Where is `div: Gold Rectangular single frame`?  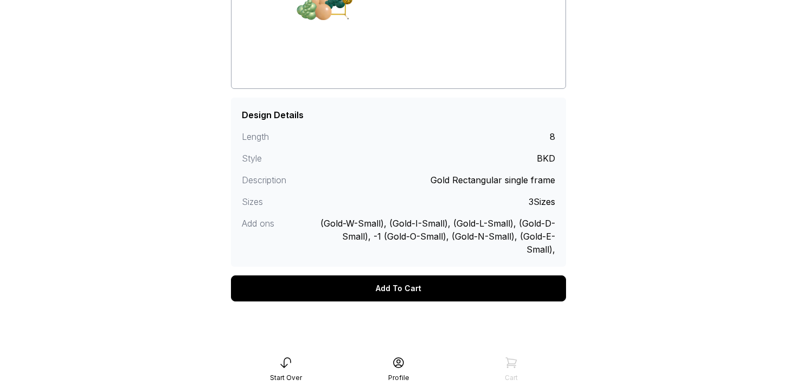 div: Gold Rectangular single frame is located at coordinates (493, 180).